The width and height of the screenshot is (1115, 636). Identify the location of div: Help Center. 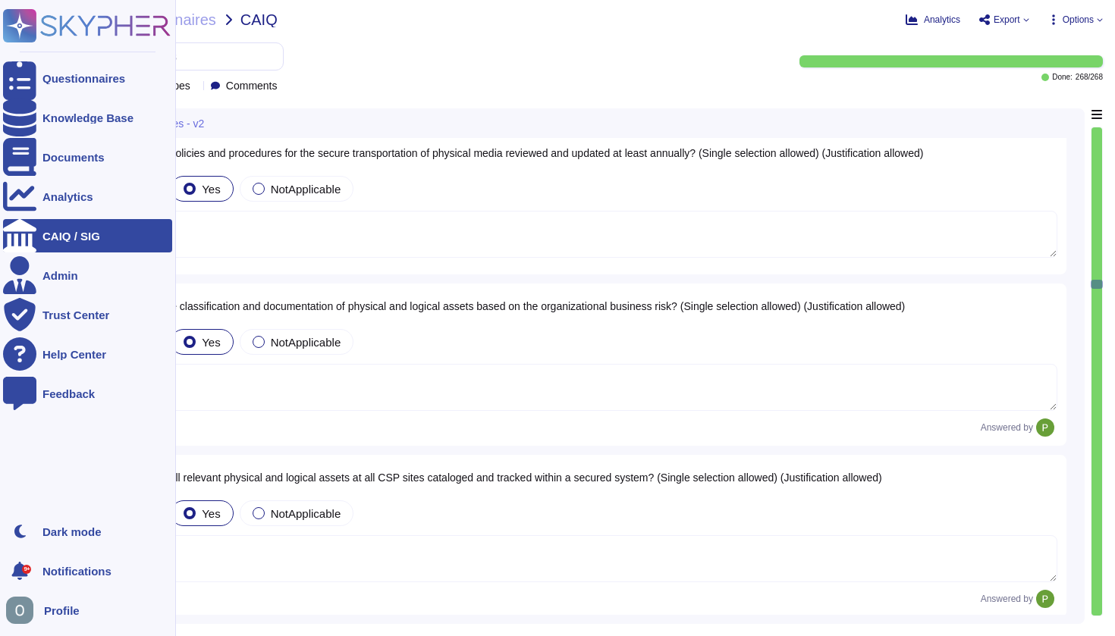
(74, 354).